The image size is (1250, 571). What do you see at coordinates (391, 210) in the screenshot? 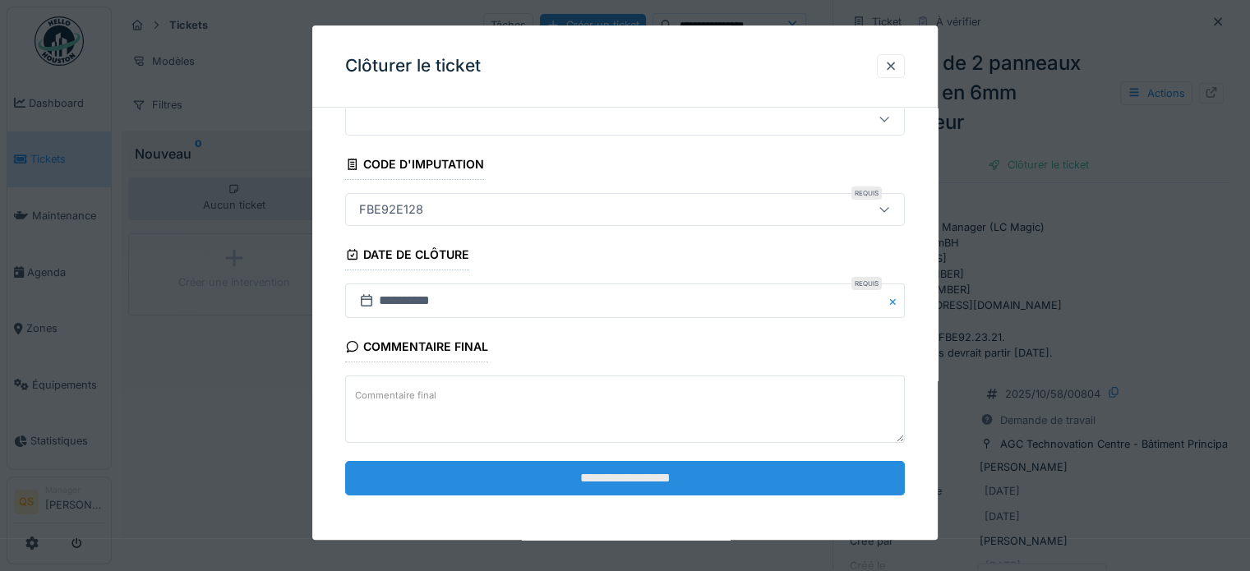
I see `div: FBE92E128` at bounding box center [391, 210].